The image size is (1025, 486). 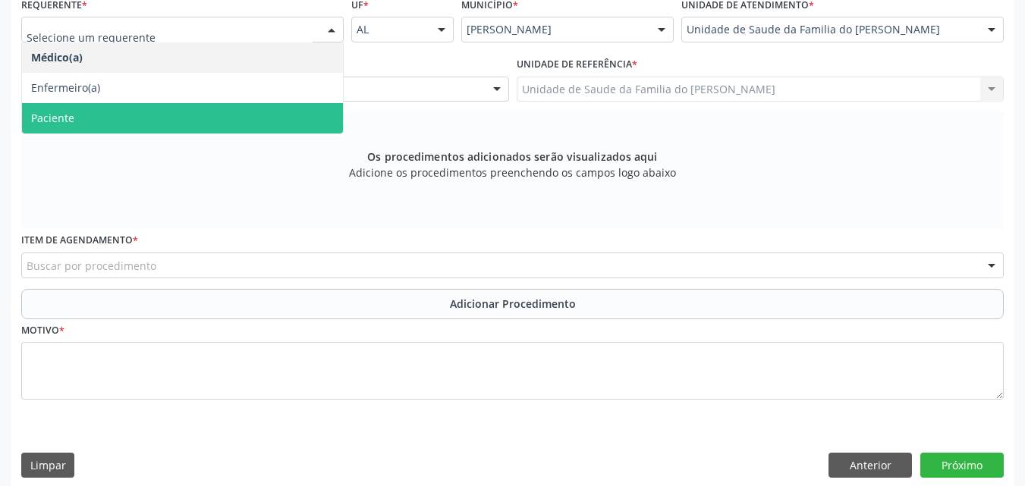 I want to click on button: Adicionar Procedimento, so click(x=512, y=304).